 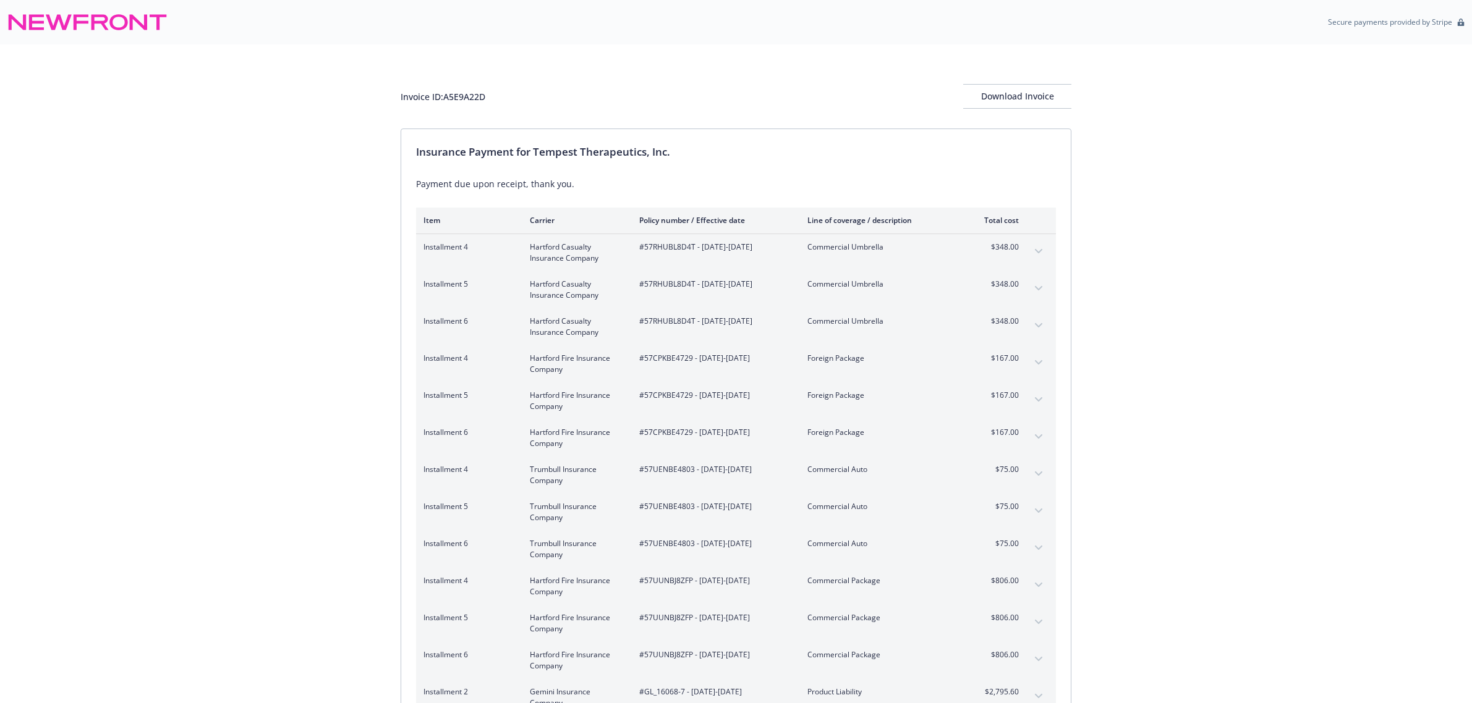 I want to click on span: Installment 2, so click(x=467, y=692).